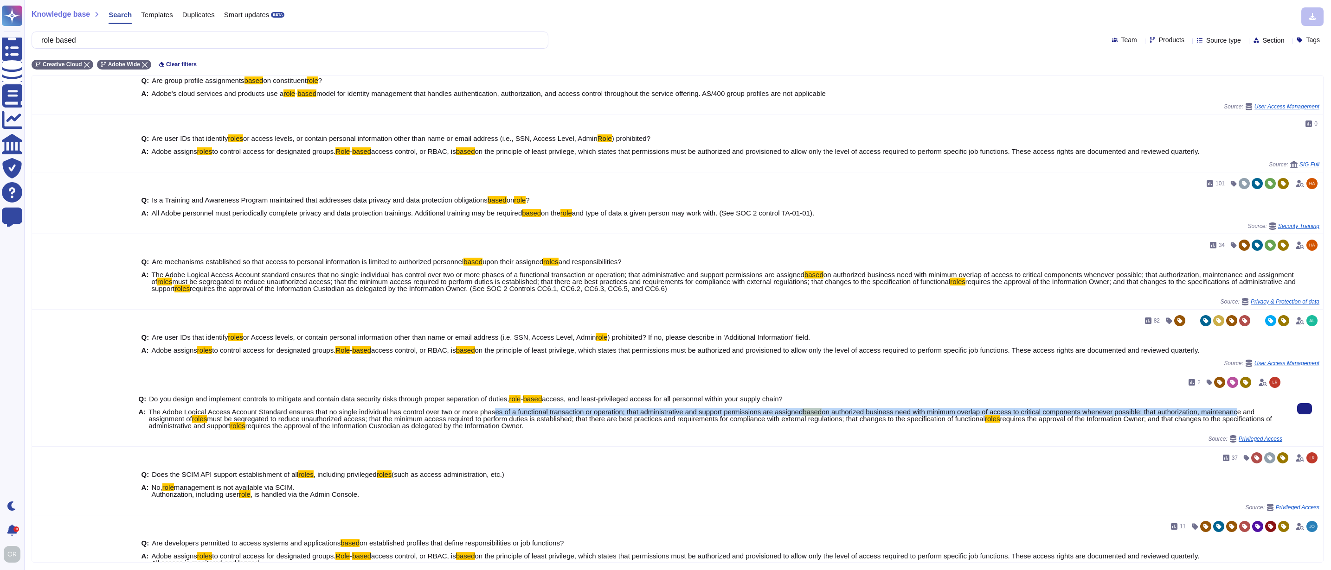  Describe the element at coordinates (16, 530) in the screenshot. I see `div: 9+` at that location.